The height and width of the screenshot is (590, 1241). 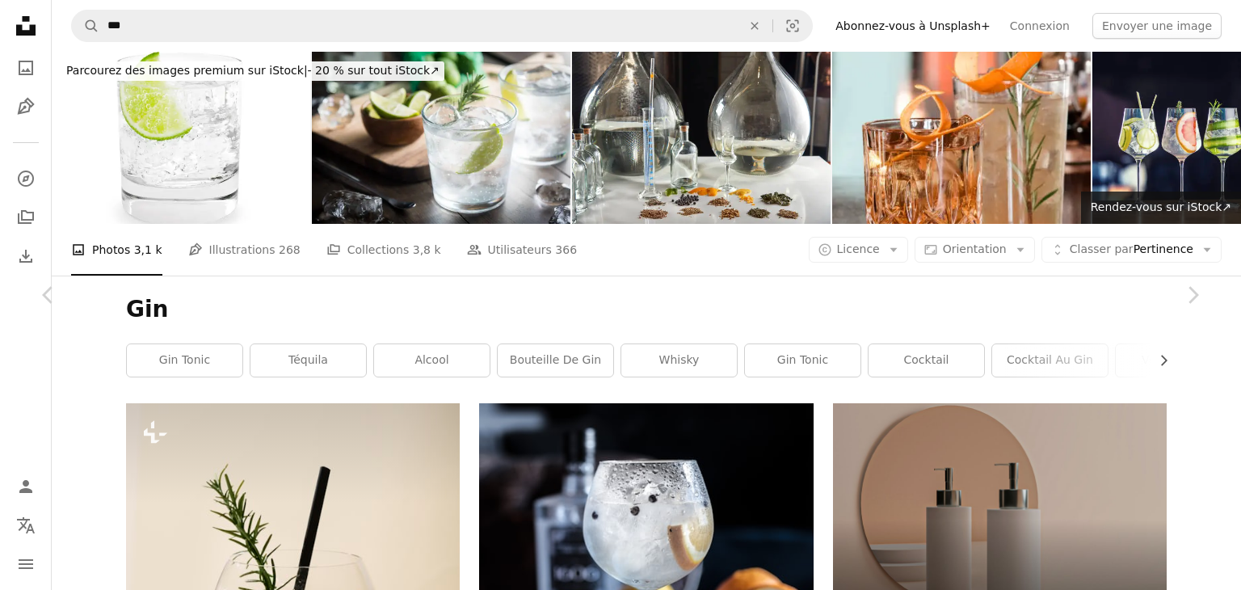 What do you see at coordinates (442, 26) in the screenshot?
I see `form: Rechercher des visuels sur tout le site` at bounding box center [442, 26].